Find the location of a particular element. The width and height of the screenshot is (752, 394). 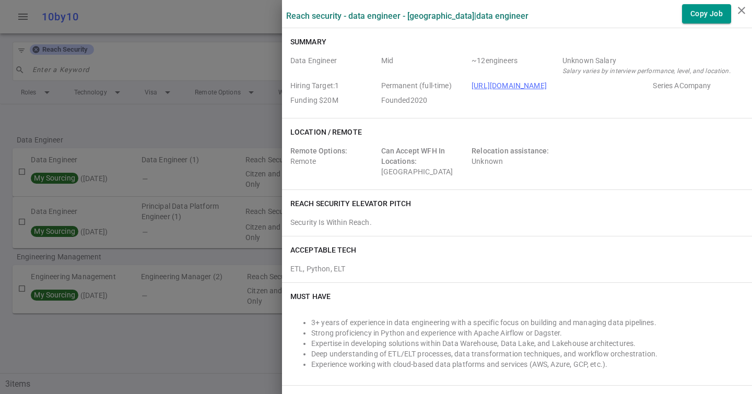

i: close is located at coordinates (741, 10).